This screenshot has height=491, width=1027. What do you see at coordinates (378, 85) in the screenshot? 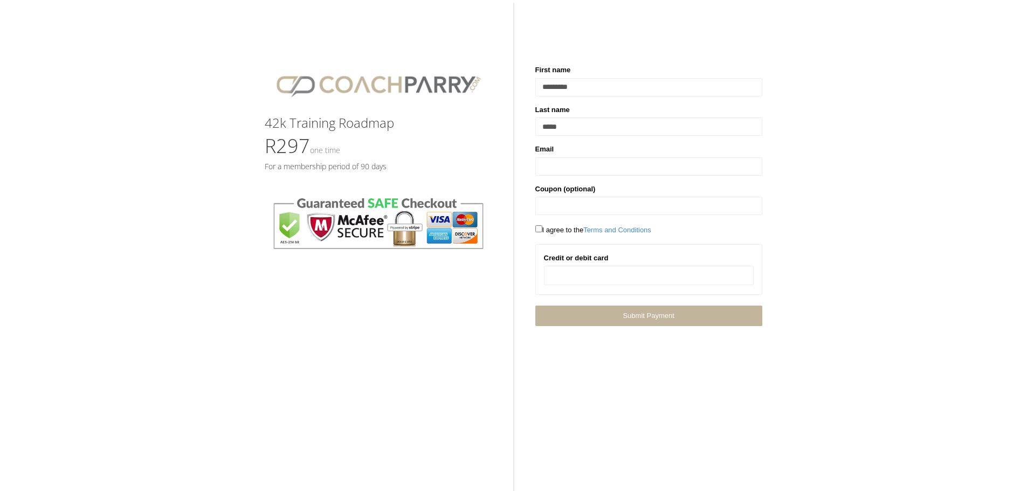
I see `img: CPlogo.png` at bounding box center [378, 85].